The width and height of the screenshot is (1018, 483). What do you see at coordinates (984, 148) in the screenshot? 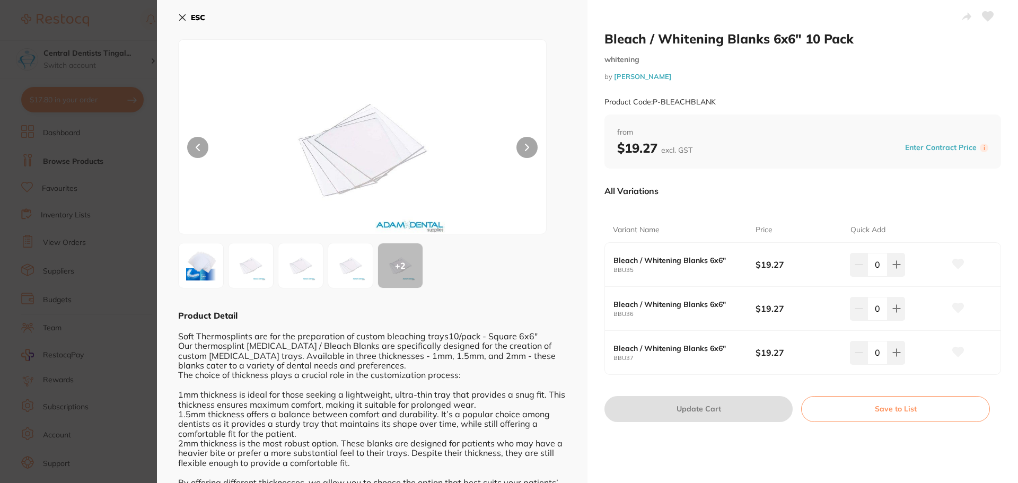
I see `label: i` at bounding box center [984, 148].